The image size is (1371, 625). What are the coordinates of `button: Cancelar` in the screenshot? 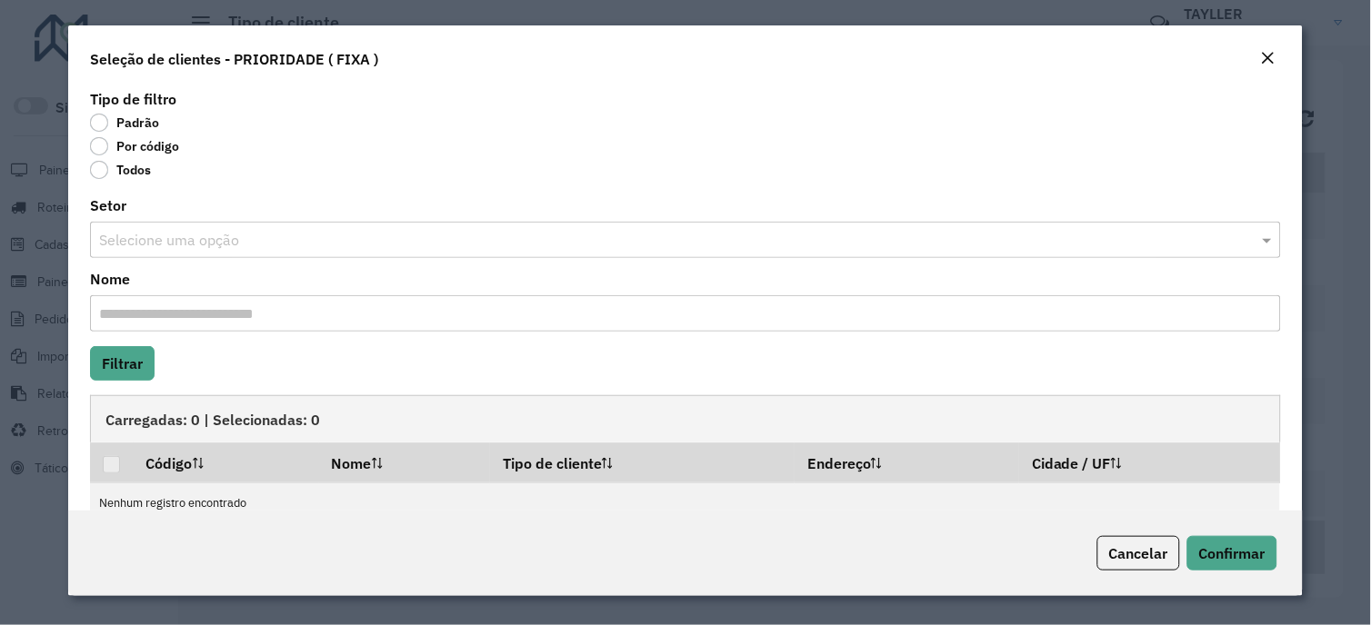 It's located at (1138, 554).